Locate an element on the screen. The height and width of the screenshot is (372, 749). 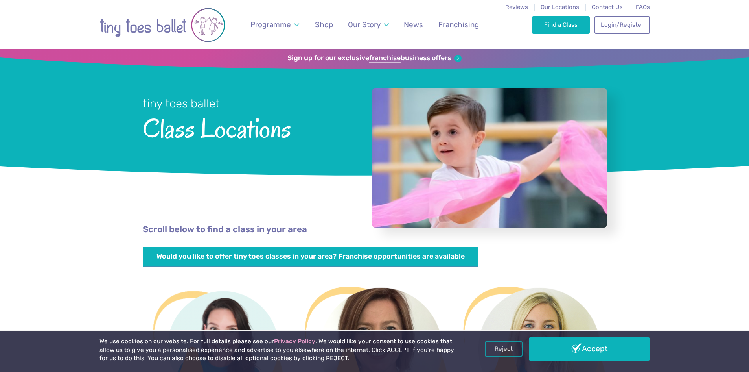
a: News is located at coordinates (414, 24).